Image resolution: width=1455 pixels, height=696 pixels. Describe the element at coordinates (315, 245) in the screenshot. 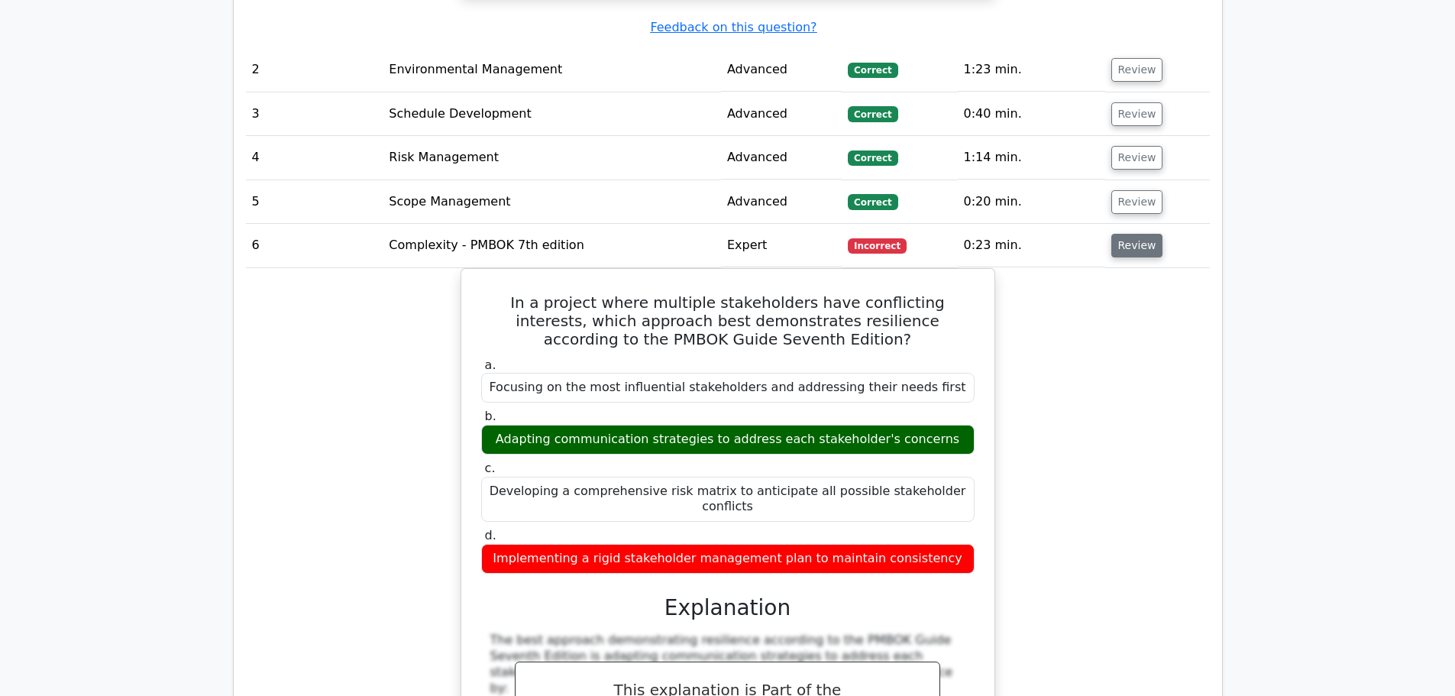

I see `td: 6` at that location.